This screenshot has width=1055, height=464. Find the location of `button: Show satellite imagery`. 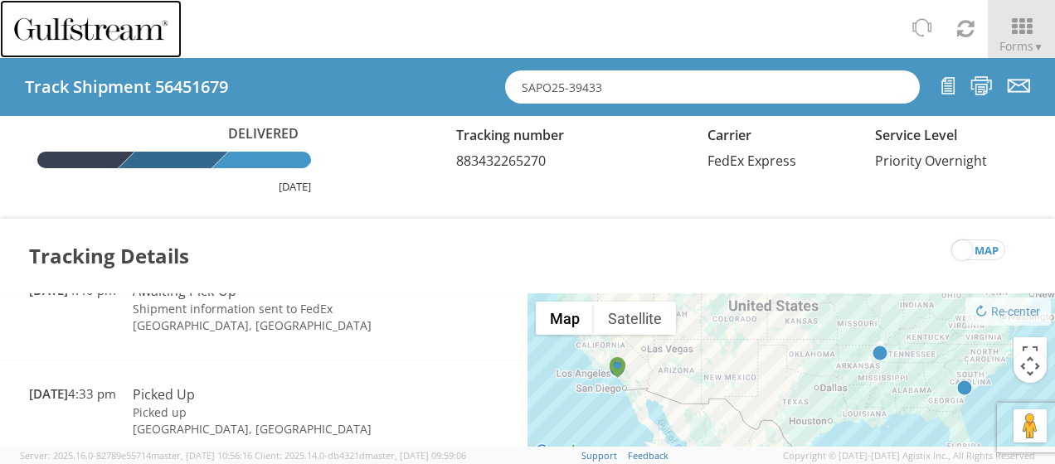

button: Show satellite imagery is located at coordinates (635, 319).